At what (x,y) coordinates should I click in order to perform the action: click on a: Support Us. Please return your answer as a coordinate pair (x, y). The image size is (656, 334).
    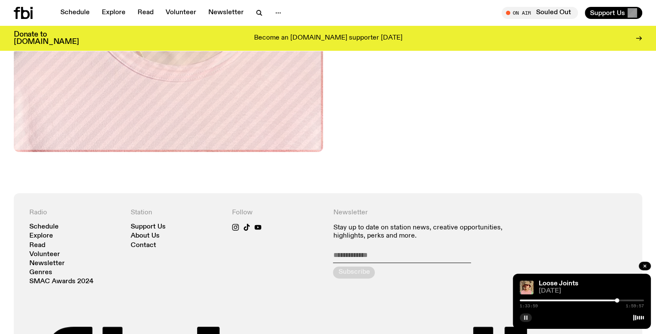
    Looking at the image, I should click on (148, 227).